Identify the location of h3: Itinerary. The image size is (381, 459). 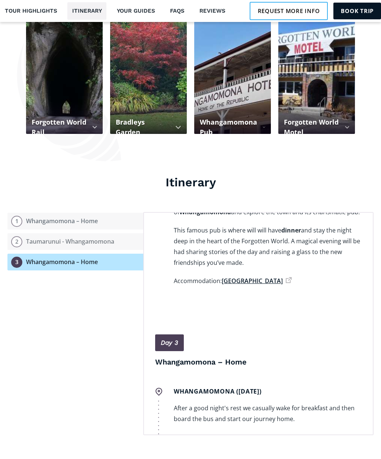
(190, 182).